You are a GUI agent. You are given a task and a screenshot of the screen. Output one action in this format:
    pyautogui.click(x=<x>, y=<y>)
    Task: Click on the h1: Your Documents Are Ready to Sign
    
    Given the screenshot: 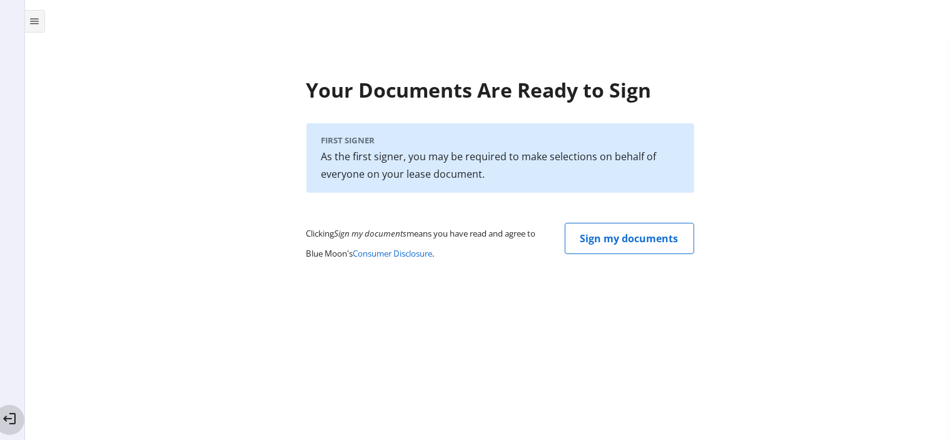 What is the action you would take?
    pyautogui.click(x=500, y=89)
    